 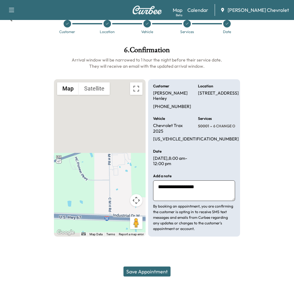 I want to click on div: Services, so click(x=187, y=32).